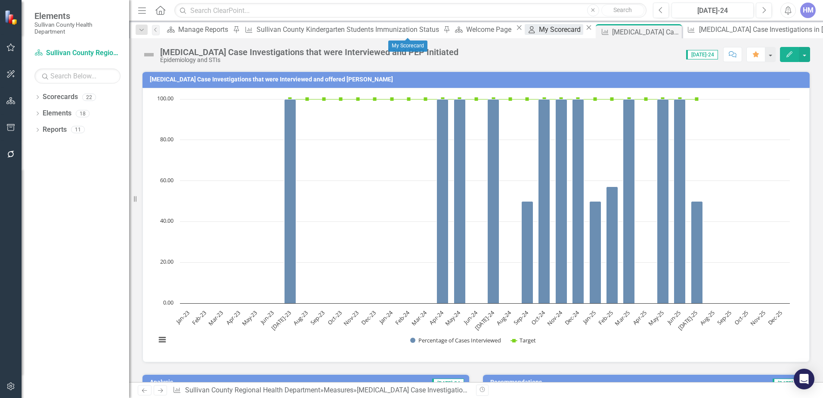 The height and width of the screenshot is (398, 823). I want to click on div: Open Intercom Messenger, so click(805, 379).